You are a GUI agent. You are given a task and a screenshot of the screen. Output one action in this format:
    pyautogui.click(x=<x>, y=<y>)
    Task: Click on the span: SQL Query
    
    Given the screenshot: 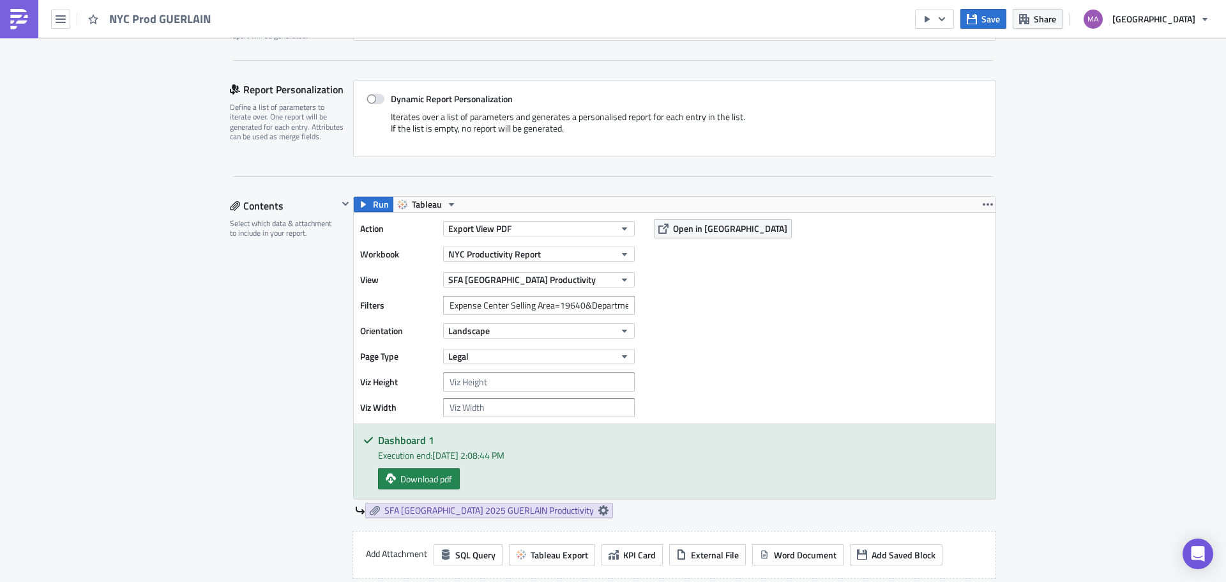 What is the action you would take?
    pyautogui.click(x=475, y=554)
    